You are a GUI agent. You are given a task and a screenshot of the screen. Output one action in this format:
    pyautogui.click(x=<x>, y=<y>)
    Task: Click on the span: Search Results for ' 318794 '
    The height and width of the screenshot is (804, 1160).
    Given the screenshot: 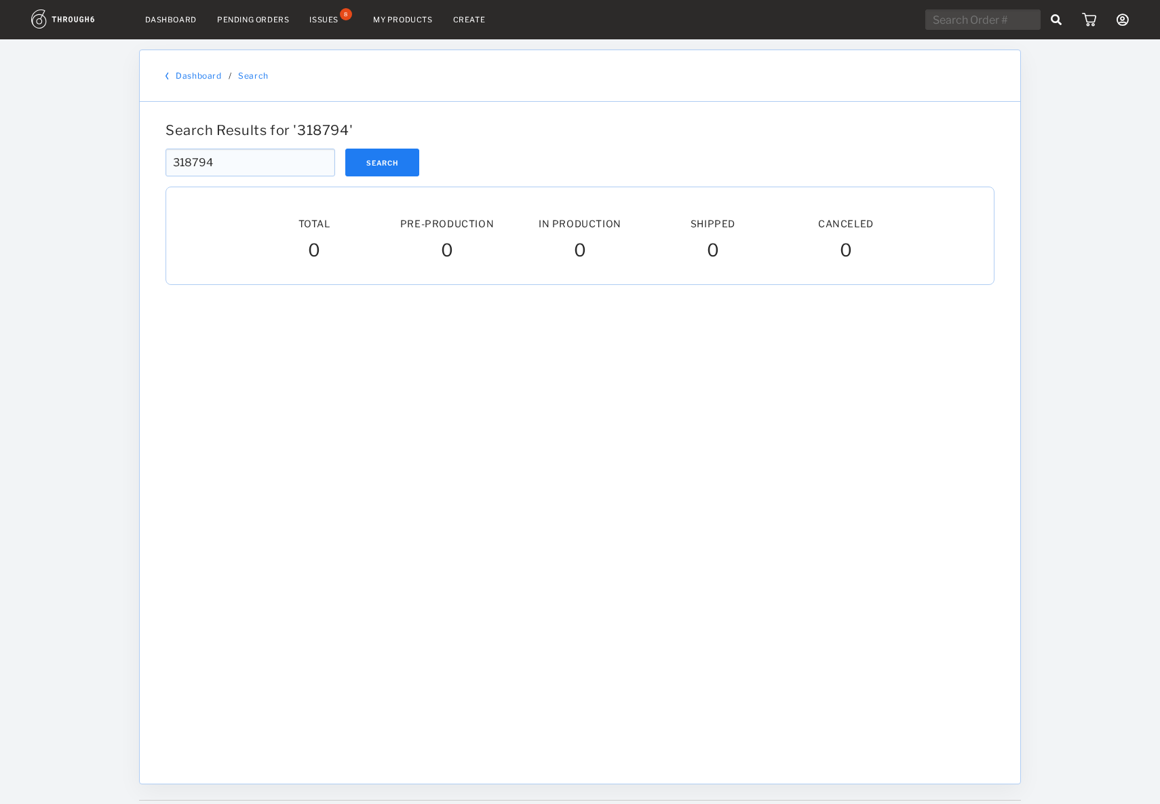 What is the action you would take?
    pyautogui.click(x=259, y=130)
    